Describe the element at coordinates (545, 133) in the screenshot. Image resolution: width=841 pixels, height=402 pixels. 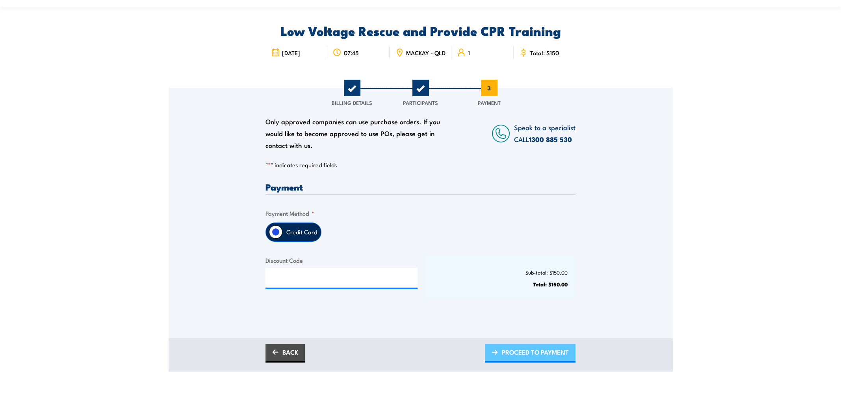
I see `span: Speak to a specialist CALL` at that location.